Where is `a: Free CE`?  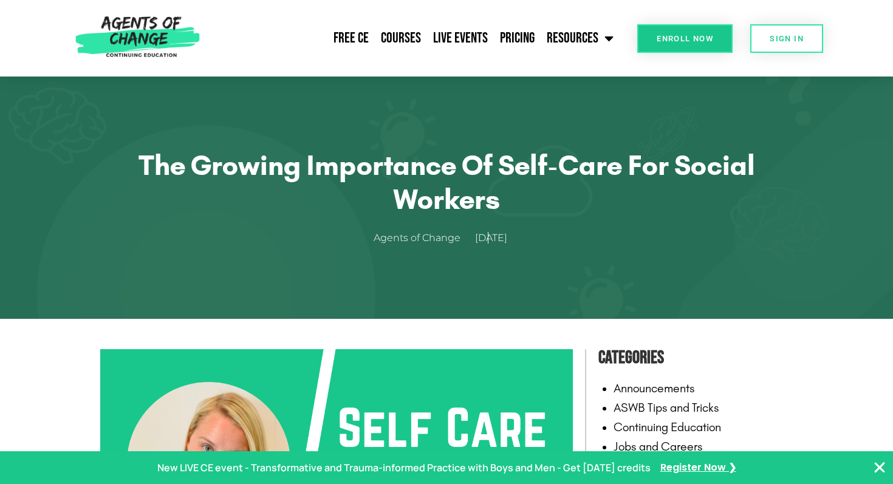 a: Free CE is located at coordinates (351, 38).